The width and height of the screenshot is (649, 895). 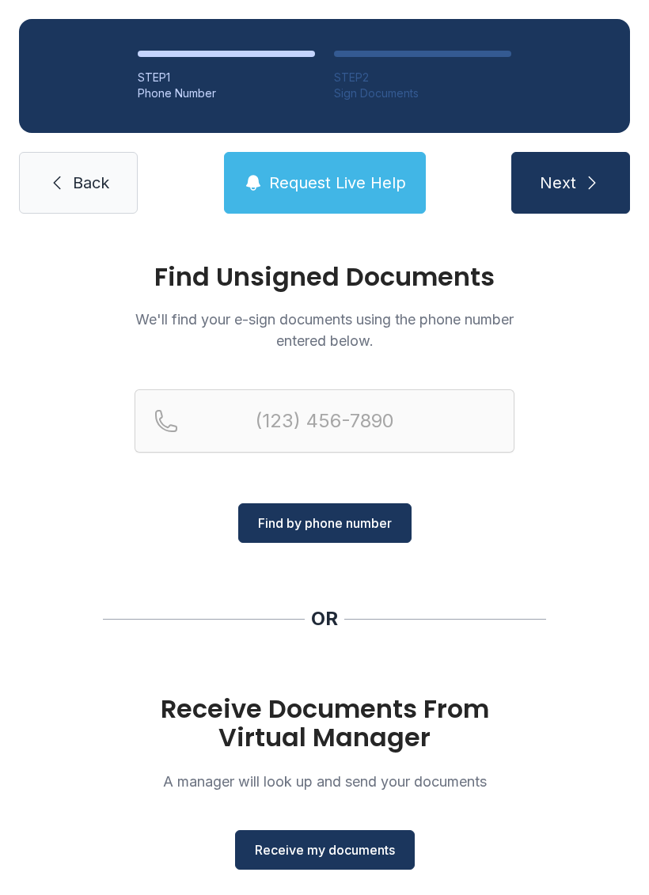 I want to click on div: Phone Number, so click(x=226, y=93).